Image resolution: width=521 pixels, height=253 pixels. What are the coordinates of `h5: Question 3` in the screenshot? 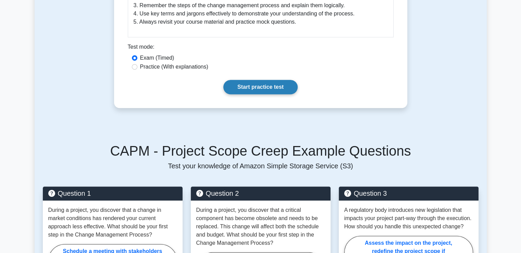 It's located at (408, 193).